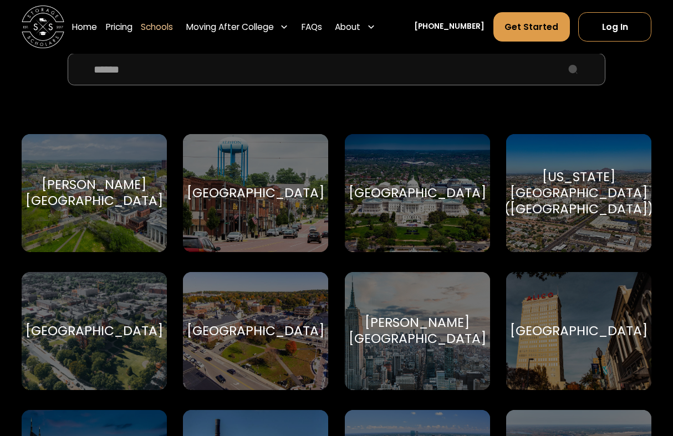 The image size is (673, 436). Describe the element at coordinates (532, 27) in the screenshot. I see `a: Get Started` at that location.